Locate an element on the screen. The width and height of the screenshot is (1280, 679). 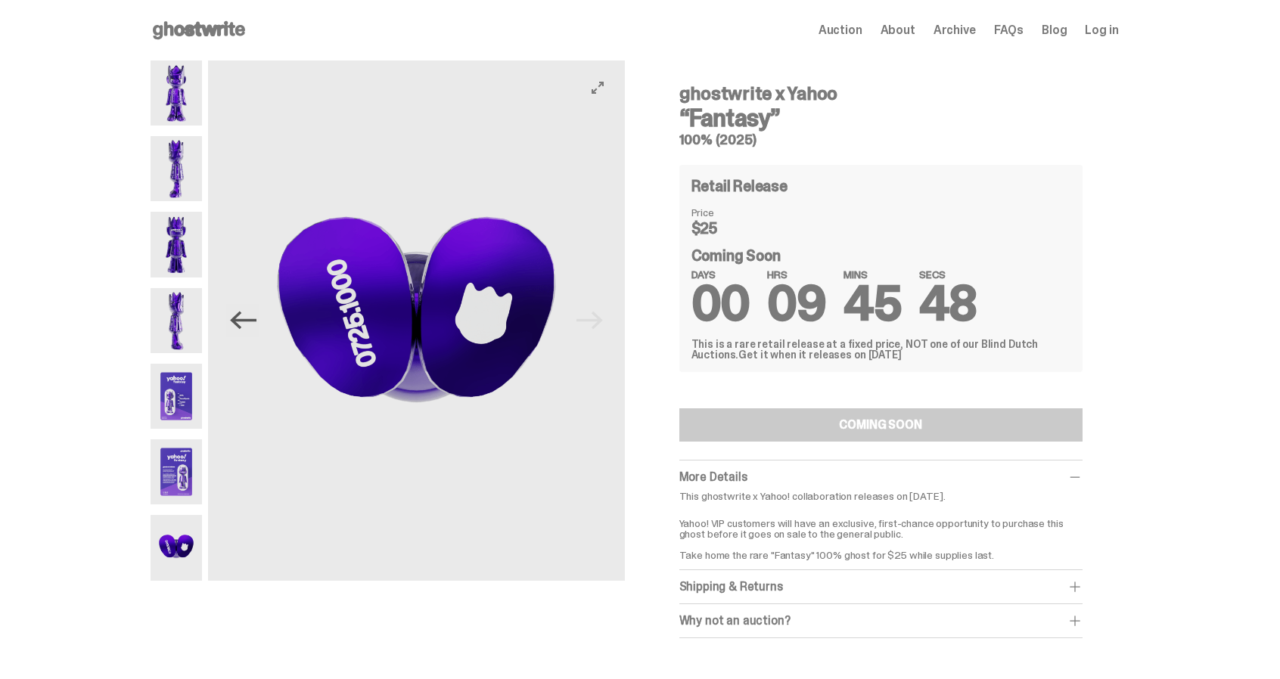
dd: $25 is located at coordinates (729, 229).